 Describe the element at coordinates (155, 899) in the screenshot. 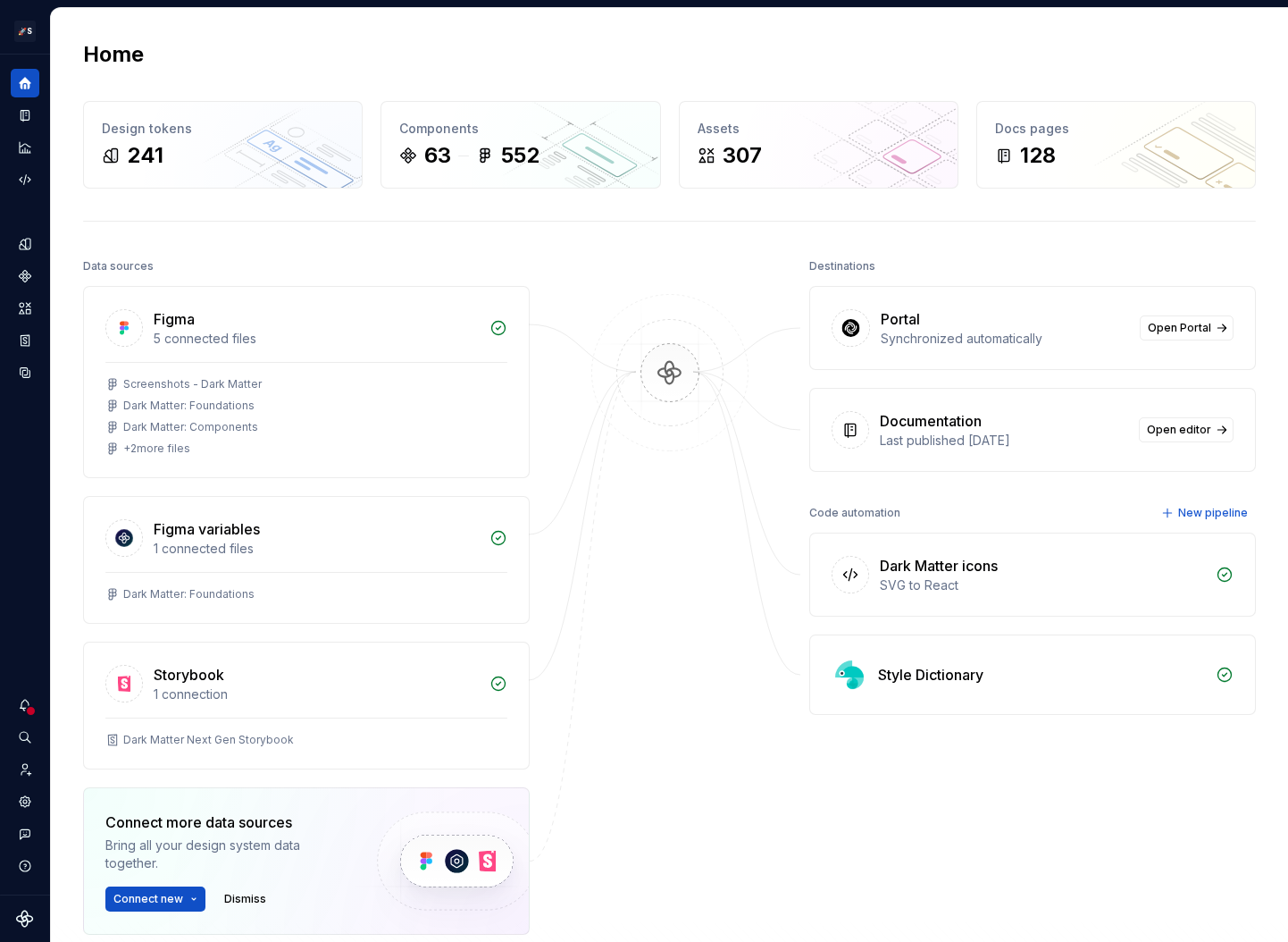

I see `div: Connect new` at that location.